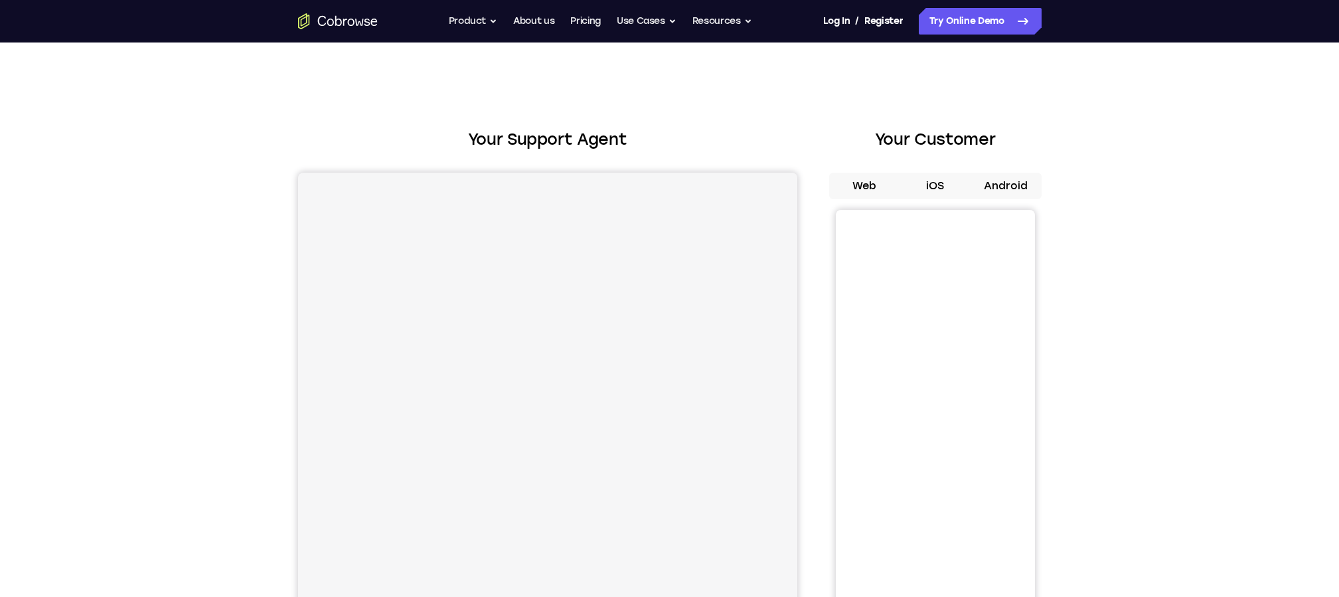 The image size is (1339, 597). I want to click on h2: Your Customer, so click(935, 139).